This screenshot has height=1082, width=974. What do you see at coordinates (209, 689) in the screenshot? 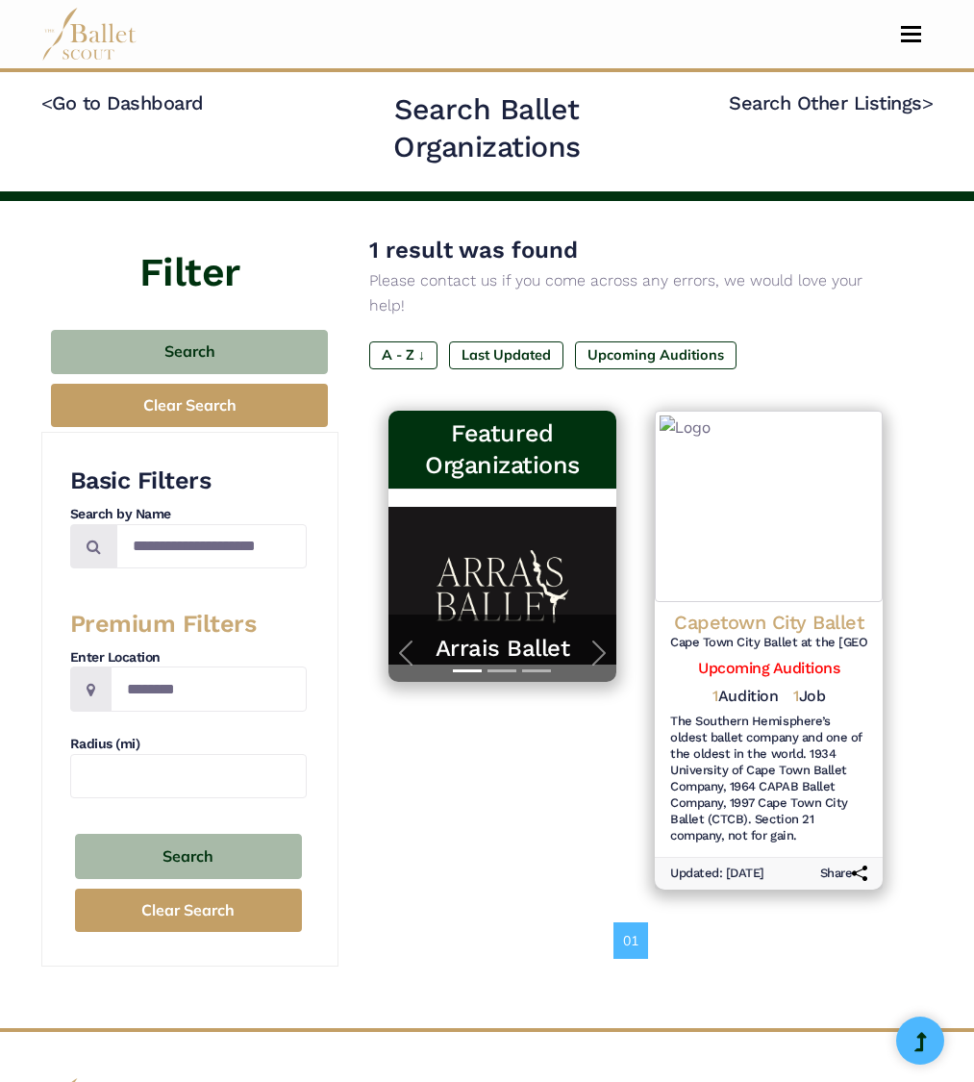
I see `input: Location` at bounding box center [209, 689].